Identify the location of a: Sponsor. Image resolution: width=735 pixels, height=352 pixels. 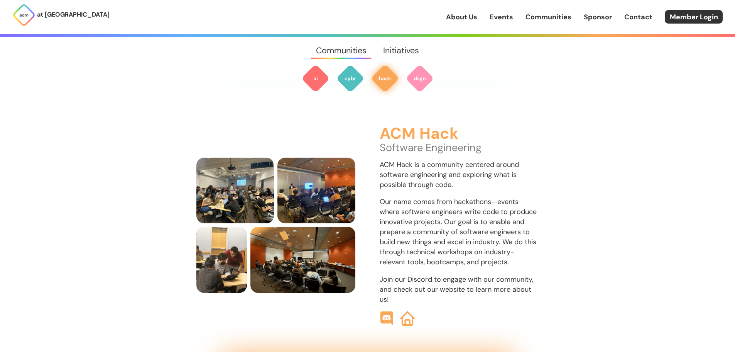
(598, 17).